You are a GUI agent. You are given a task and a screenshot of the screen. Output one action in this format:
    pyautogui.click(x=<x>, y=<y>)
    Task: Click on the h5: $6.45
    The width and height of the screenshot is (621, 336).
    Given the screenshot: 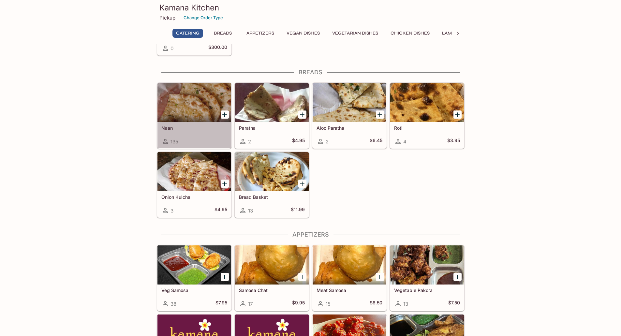 What is the action you would take?
    pyautogui.click(x=376, y=141)
    